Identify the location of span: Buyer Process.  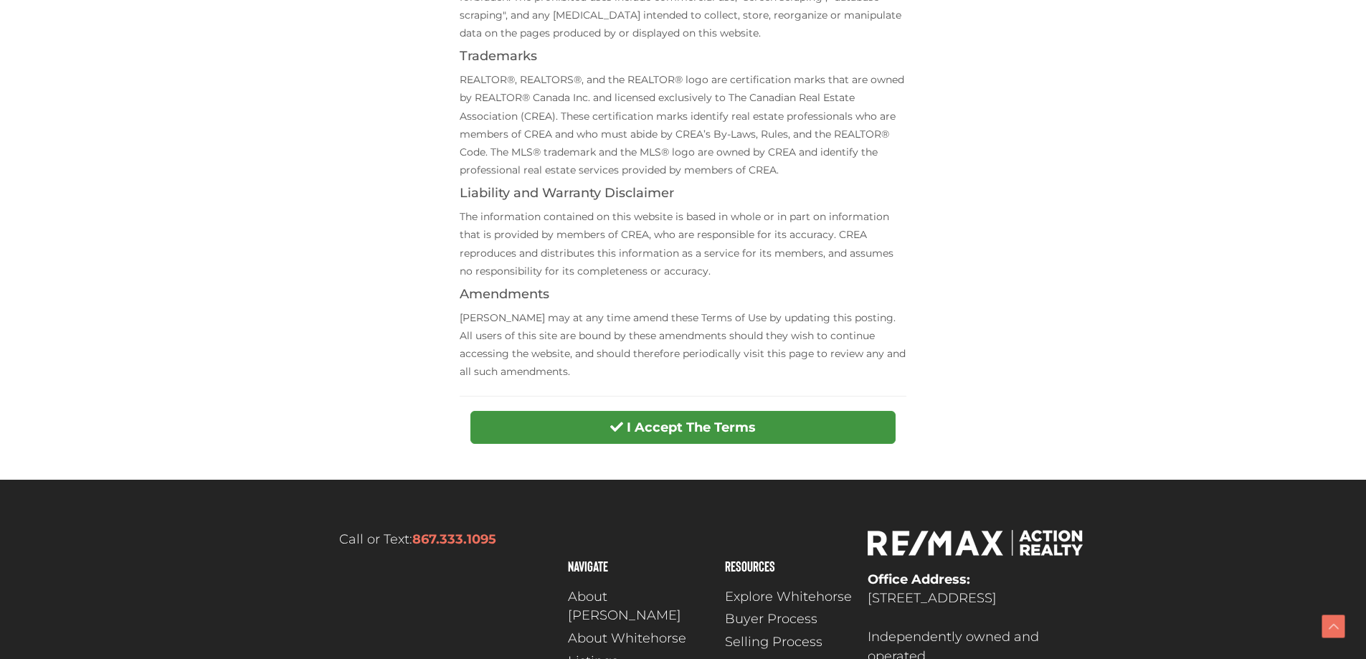
(771, 619).